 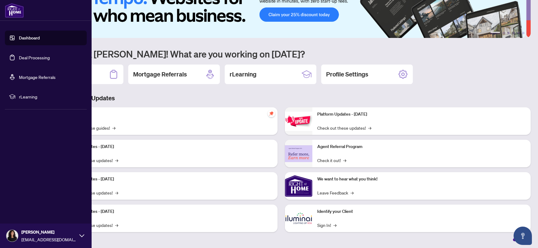 I want to click on img: Agent Referral Program, so click(x=299, y=153).